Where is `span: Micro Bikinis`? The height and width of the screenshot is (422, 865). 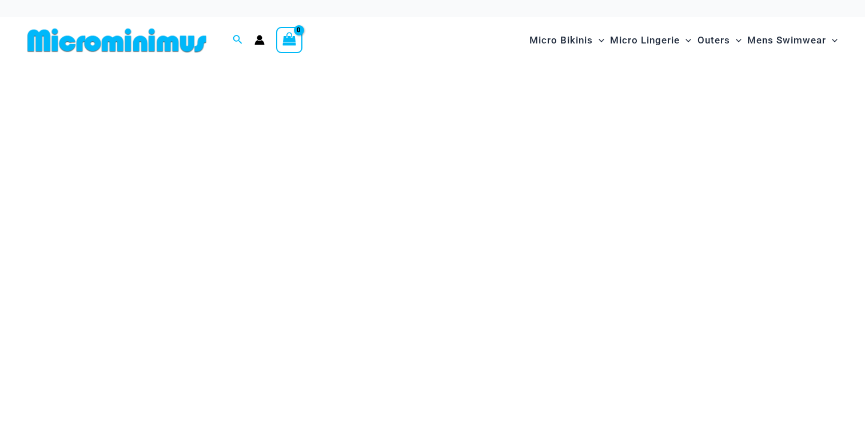
span: Micro Bikinis is located at coordinates (561, 40).